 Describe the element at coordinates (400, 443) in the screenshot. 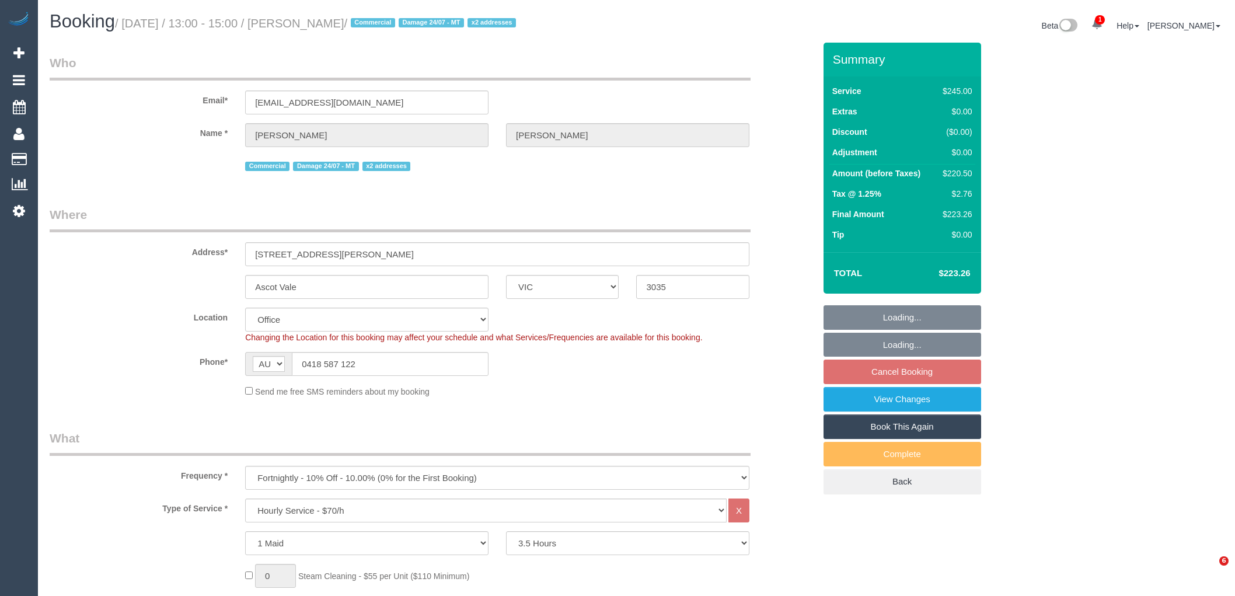

I see `legend: What` at that location.